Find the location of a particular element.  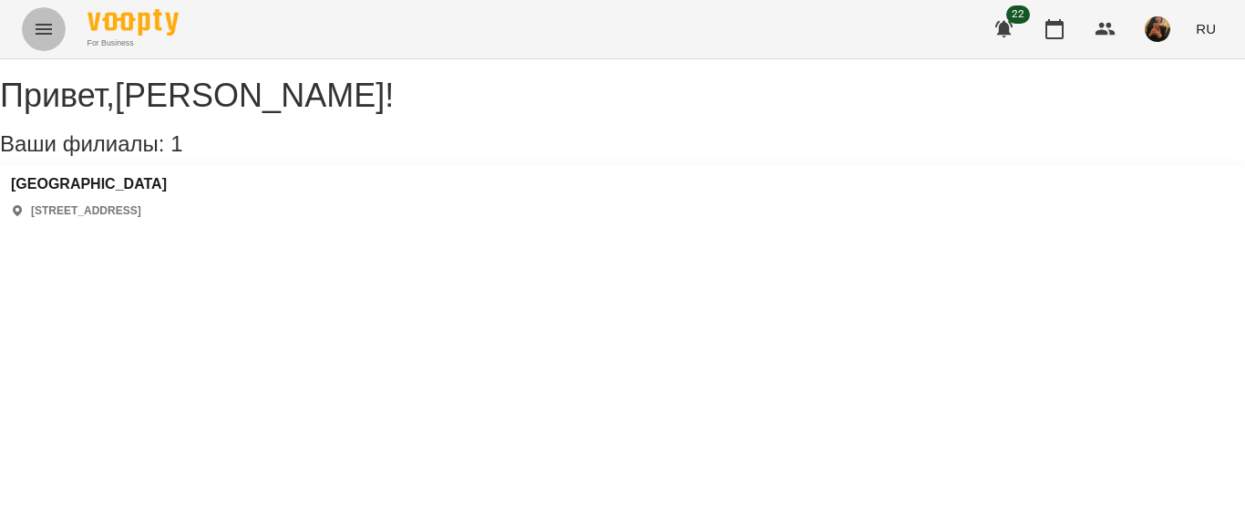

img: Voopty Logo is located at coordinates (133, 22).